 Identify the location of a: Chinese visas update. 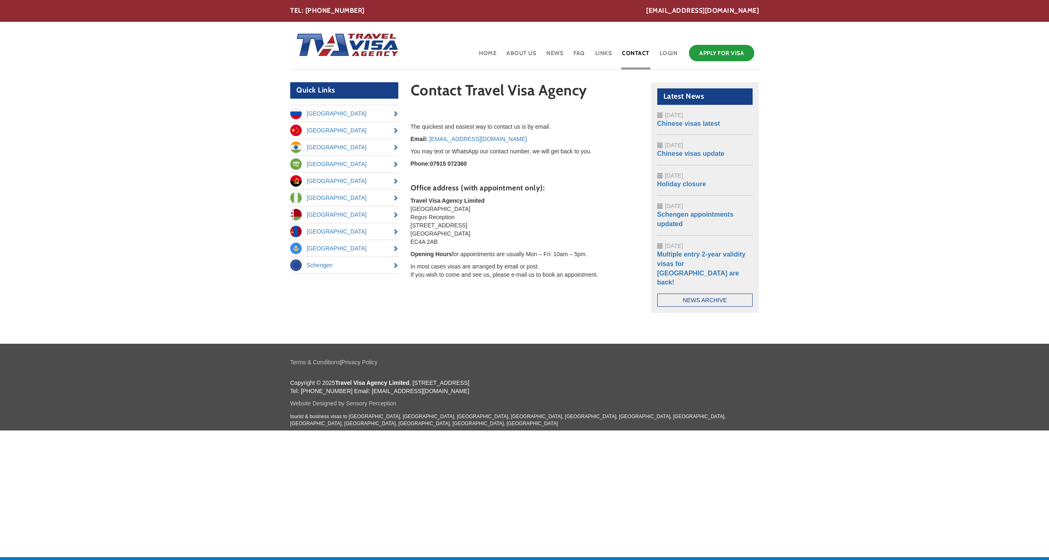
(691, 153).